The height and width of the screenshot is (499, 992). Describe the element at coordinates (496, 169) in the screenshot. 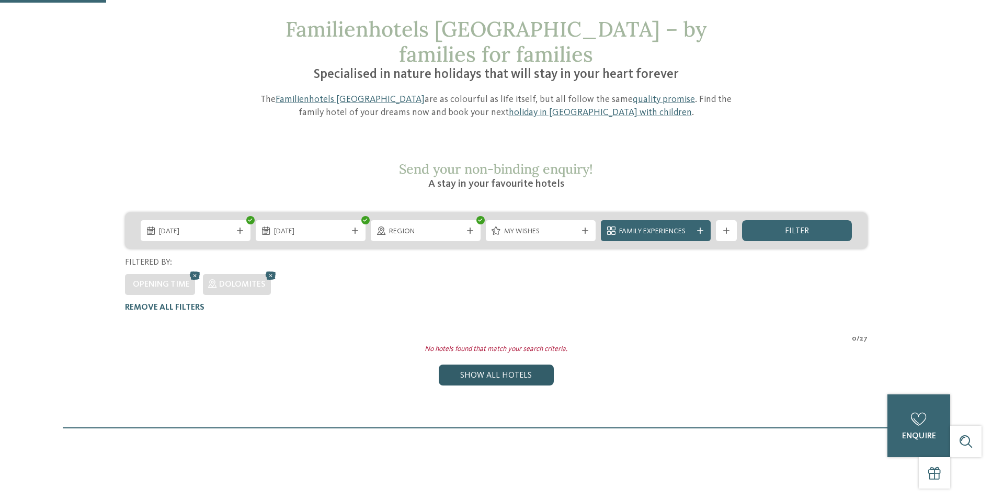

I see `span: Send your non-binding enquiry!` at that location.